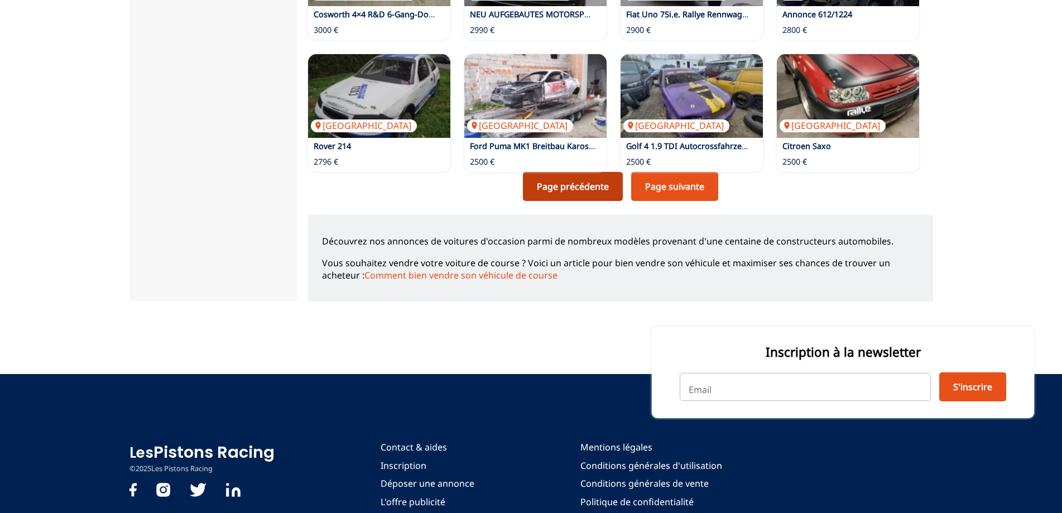 The image size is (1062, 513). I want to click on p: 2900 €, so click(638, 30).